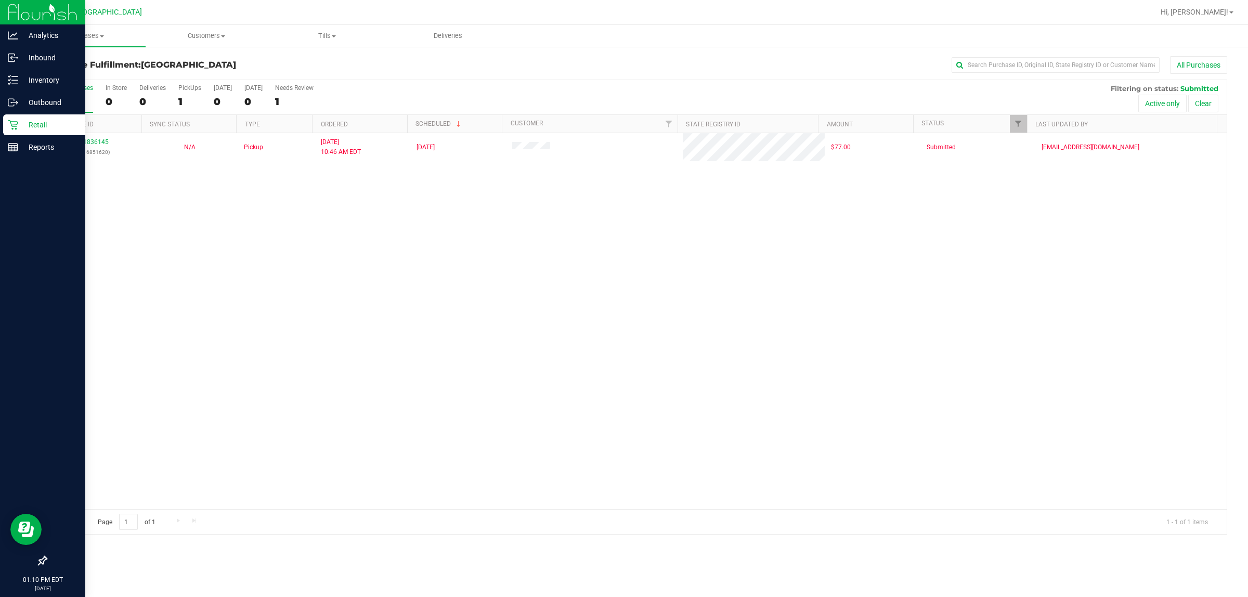 This screenshot has width=1248, height=597. Describe the element at coordinates (126, 521) in the screenshot. I see `span: Page of 1` at that location.